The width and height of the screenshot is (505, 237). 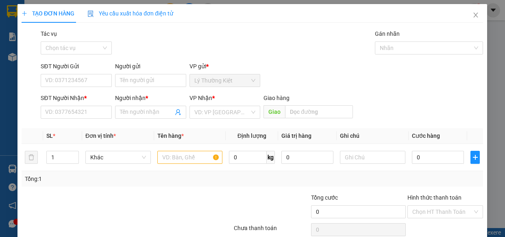 What do you see at coordinates (373, 157) in the screenshot?
I see `input: Ghi Chú` at bounding box center [373, 157].